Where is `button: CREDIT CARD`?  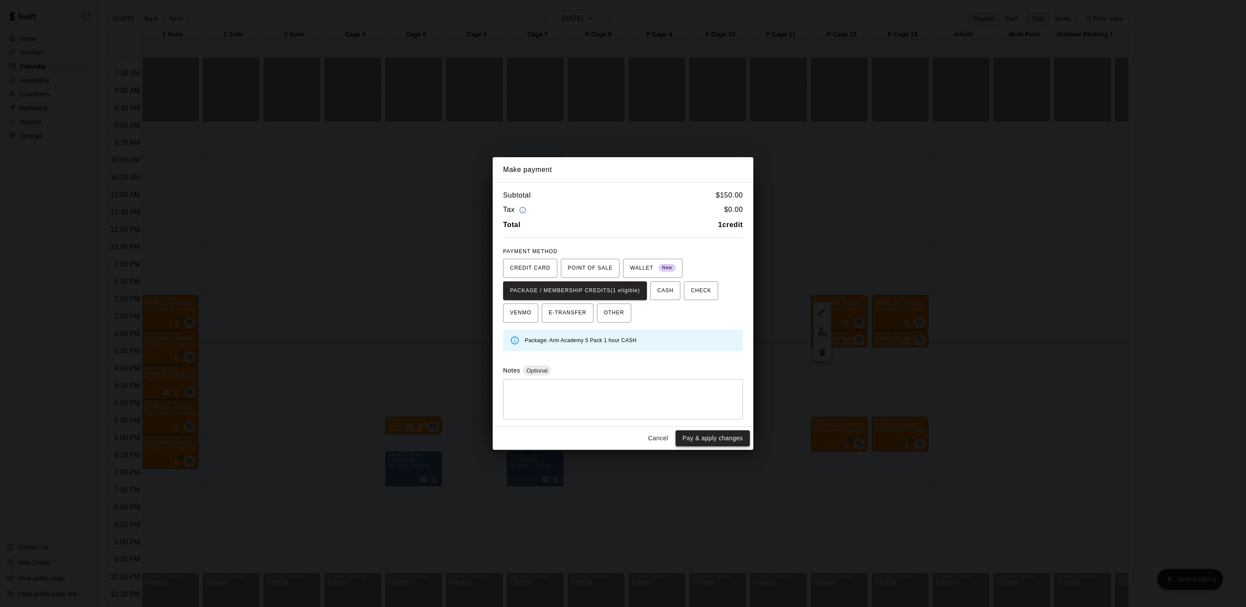 button: CREDIT CARD is located at coordinates (530, 269).